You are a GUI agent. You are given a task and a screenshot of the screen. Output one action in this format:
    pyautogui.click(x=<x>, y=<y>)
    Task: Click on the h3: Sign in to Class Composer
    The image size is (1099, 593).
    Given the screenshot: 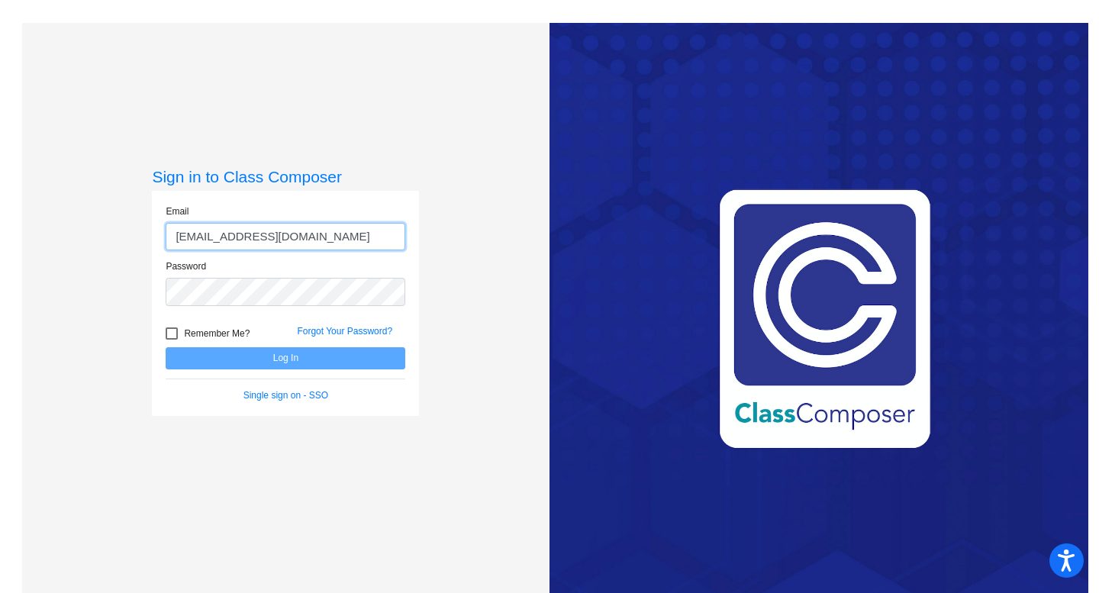 What is the action you would take?
    pyautogui.click(x=285, y=176)
    